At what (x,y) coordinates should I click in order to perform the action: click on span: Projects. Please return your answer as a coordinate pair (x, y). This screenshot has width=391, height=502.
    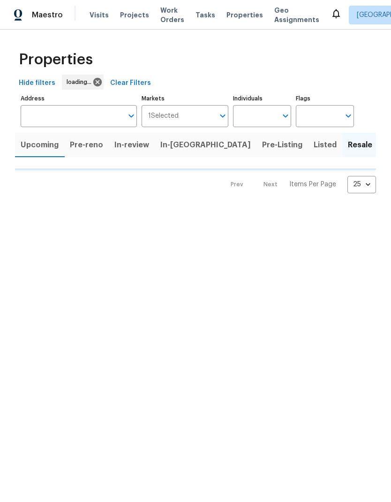
    Looking at the image, I should click on (135, 15).